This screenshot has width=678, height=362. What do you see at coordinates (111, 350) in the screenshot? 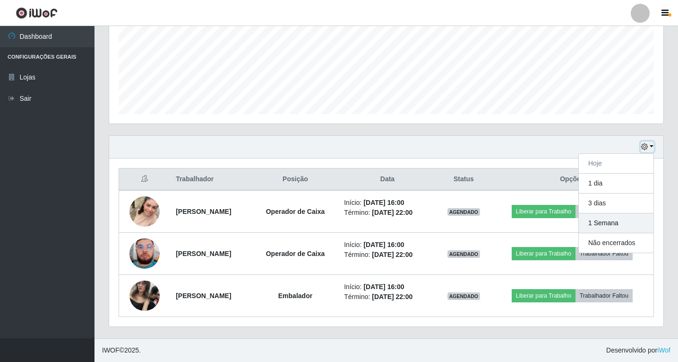
I see `span: IWOF` at bounding box center [111, 350].